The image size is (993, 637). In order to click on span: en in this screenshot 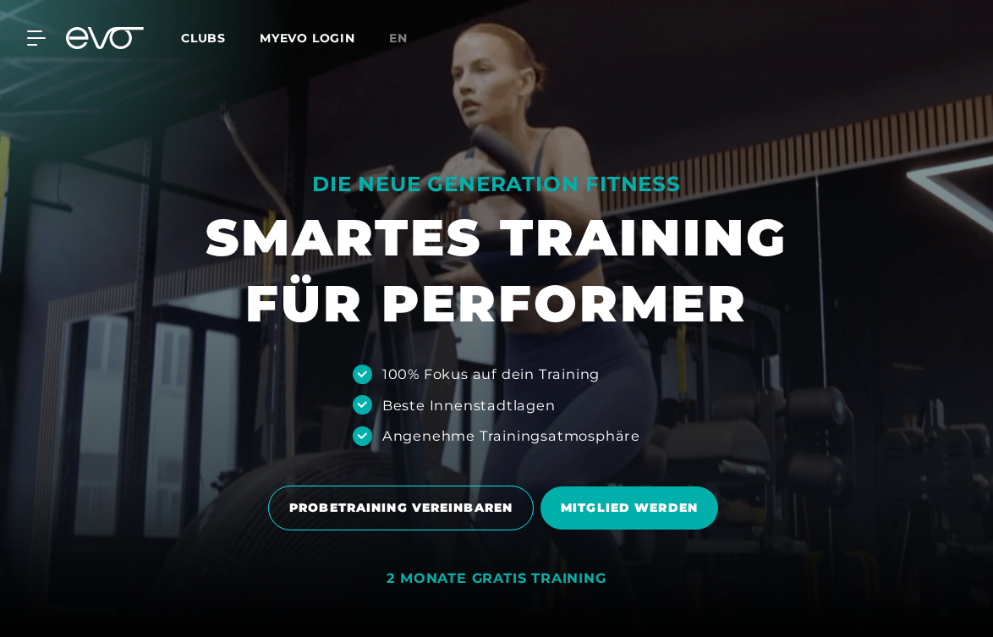, I will do `click(398, 38)`.